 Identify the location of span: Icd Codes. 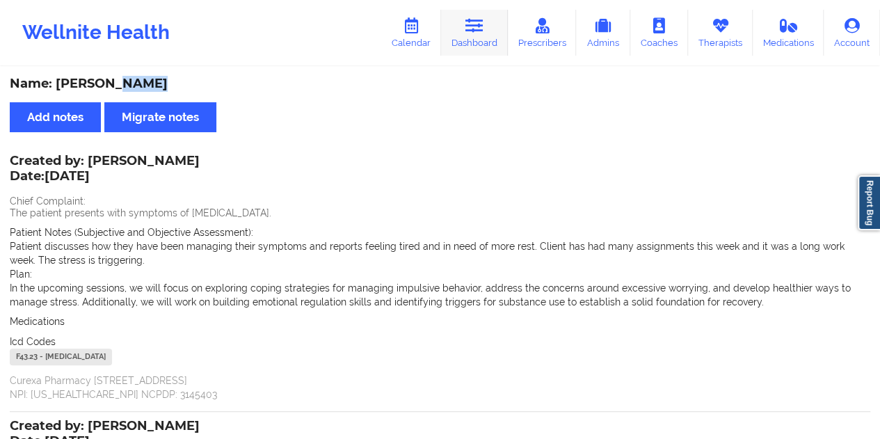
(33, 341).